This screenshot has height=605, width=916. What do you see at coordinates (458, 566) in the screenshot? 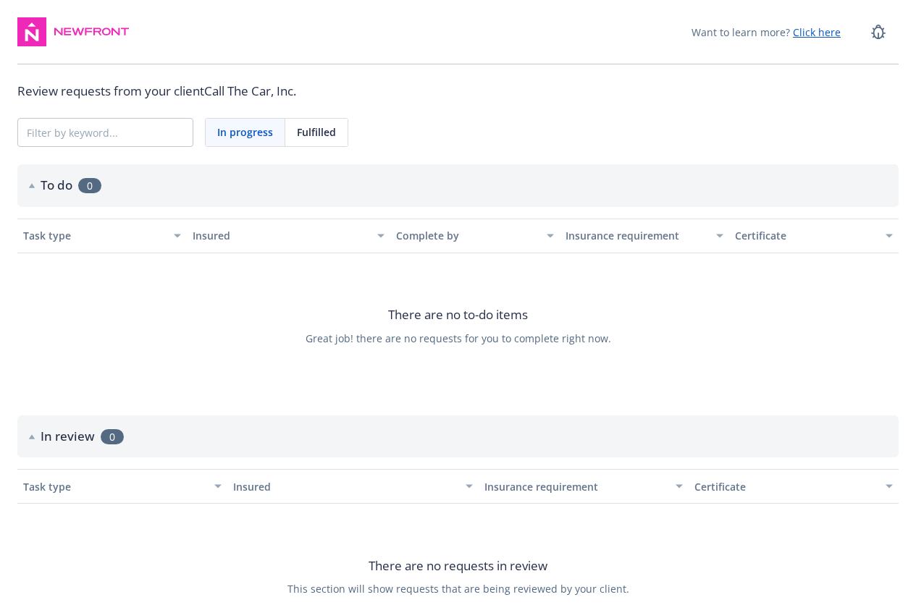
I see `span: There are no requests in review` at bounding box center [458, 566].